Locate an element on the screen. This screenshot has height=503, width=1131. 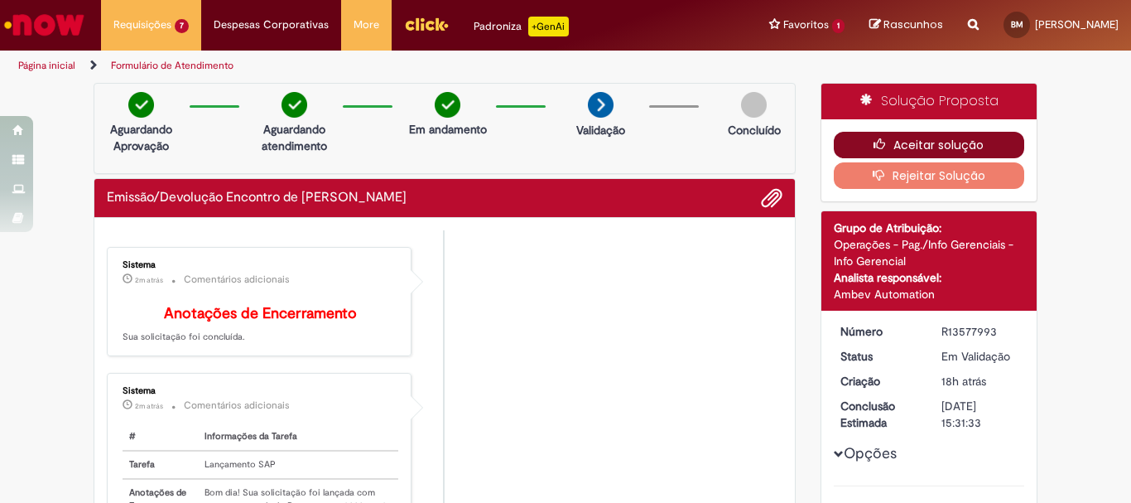
div: Ambev Automation is located at coordinates (929, 294).